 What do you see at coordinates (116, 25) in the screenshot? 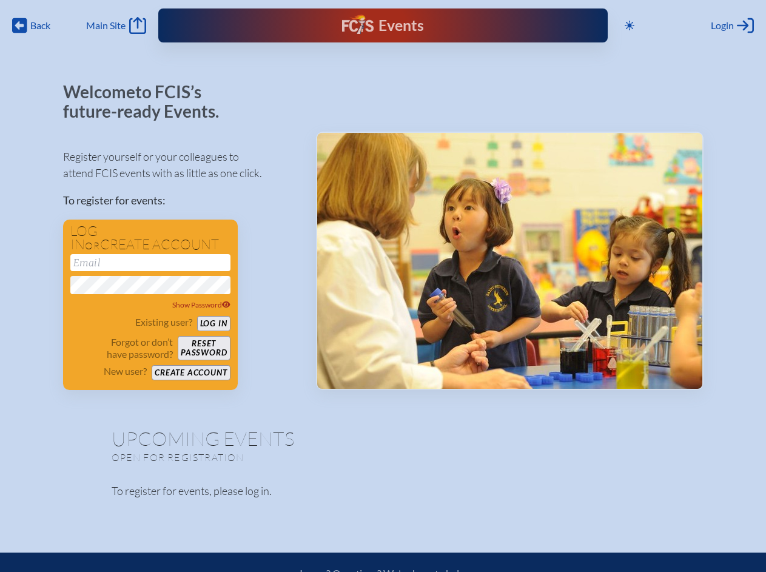
I see `a: Main Site` at bounding box center [116, 25].